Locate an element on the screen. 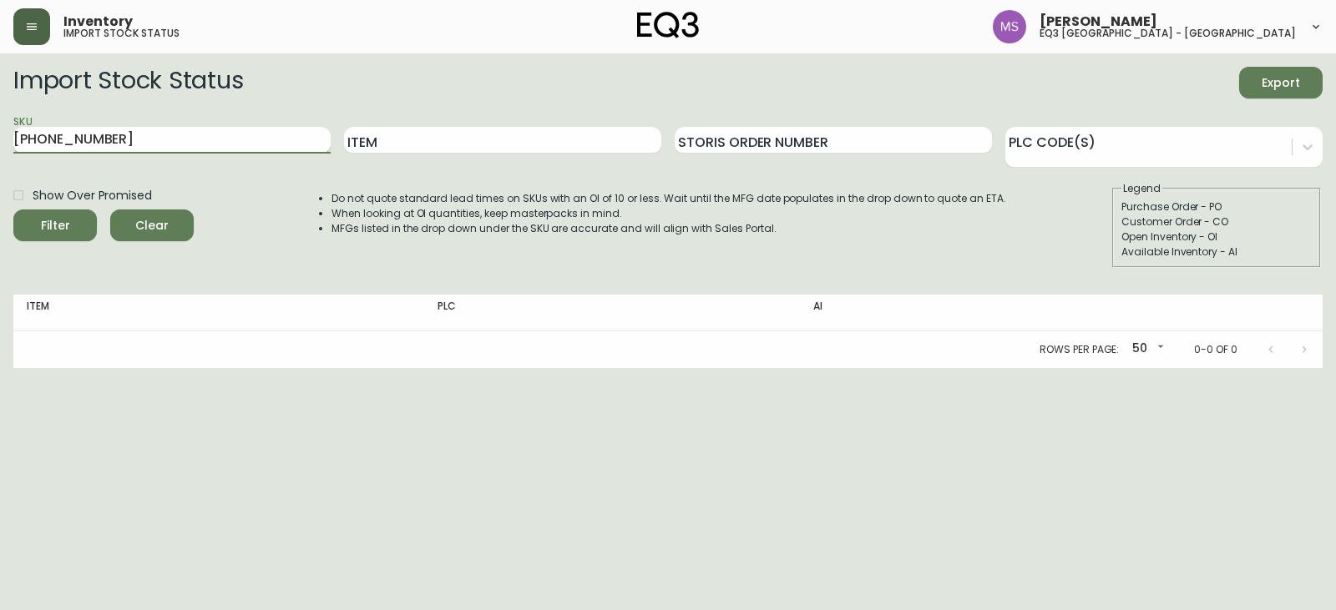  li: Do not quote standard lead times on SKUs with an OI of 10 or less. Wait until the MFG date popula... is located at coordinates (669, 199).